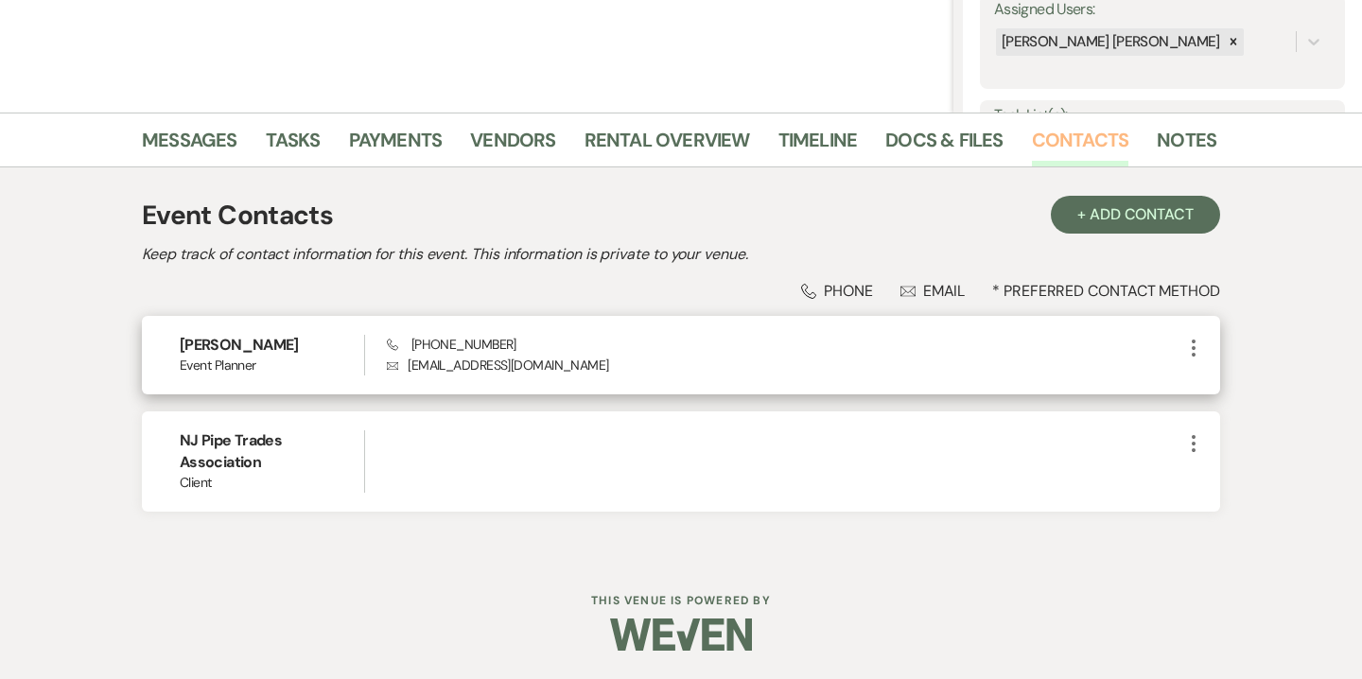 Image resolution: width=1362 pixels, height=679 pixels. I want to click on h1: Event Contacts, so click(237, 216).